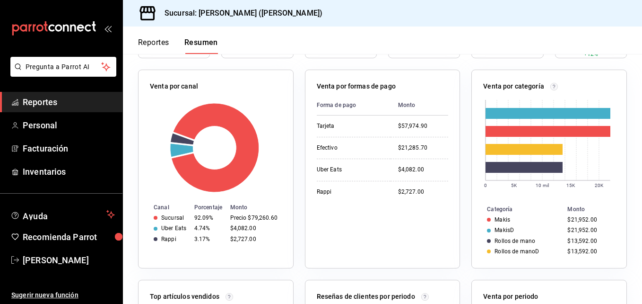  What do you see at coordinates (209, 207) in the screenshot?
I see `th: Porcentaje` at bounding box center [209, 207].